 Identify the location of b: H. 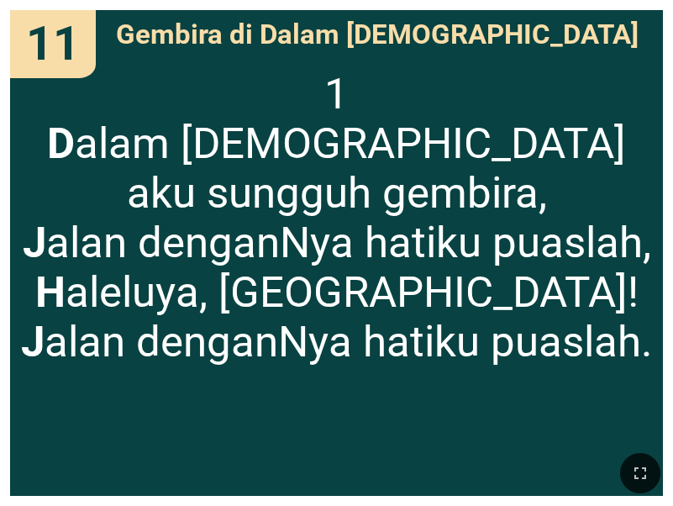
(50, 292).